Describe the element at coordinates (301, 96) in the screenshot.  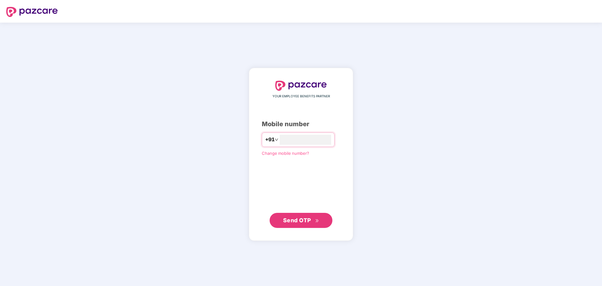
I see `span: YOUR EMPLOYEE BENEFITS PARTNER` at that location.